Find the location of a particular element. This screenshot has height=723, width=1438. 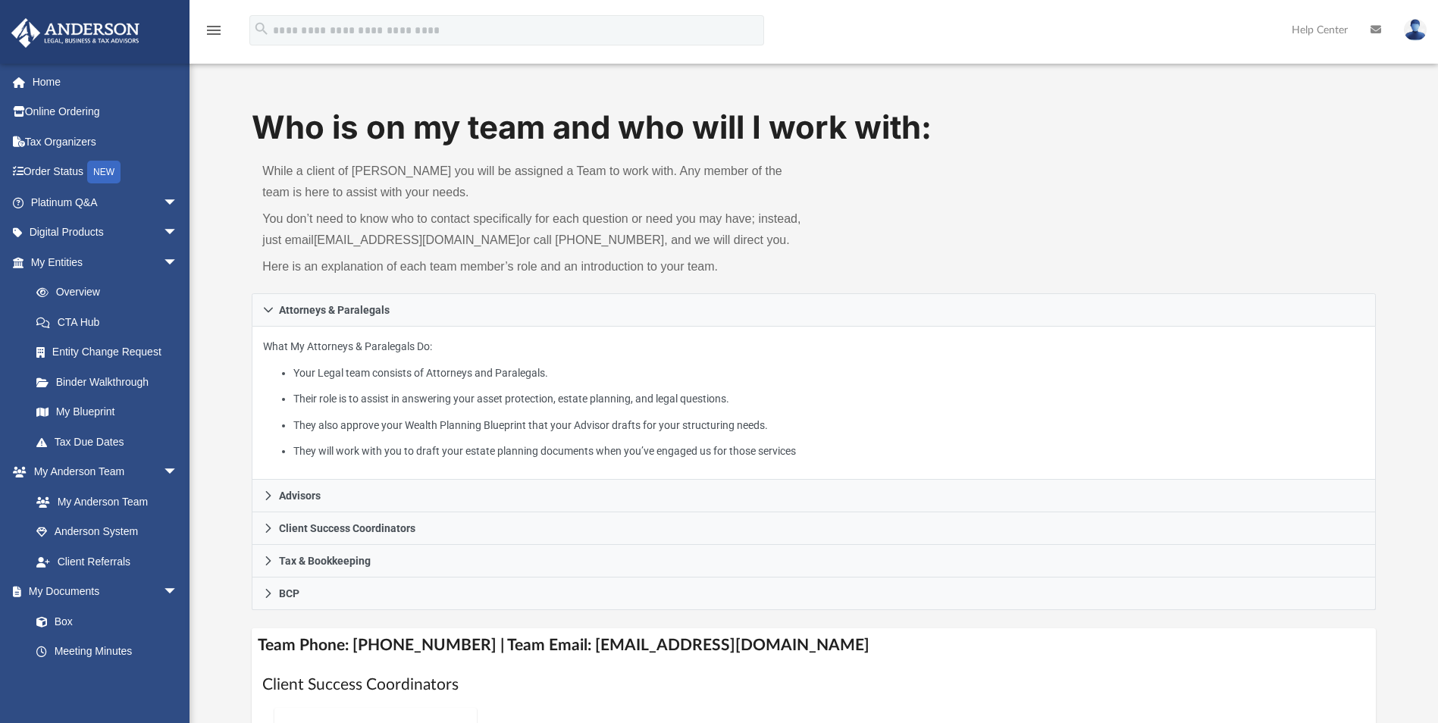

li: Their role is to assist in answering your asset protection, estate planning, and legal questions. is located at coordinates (829, 399).